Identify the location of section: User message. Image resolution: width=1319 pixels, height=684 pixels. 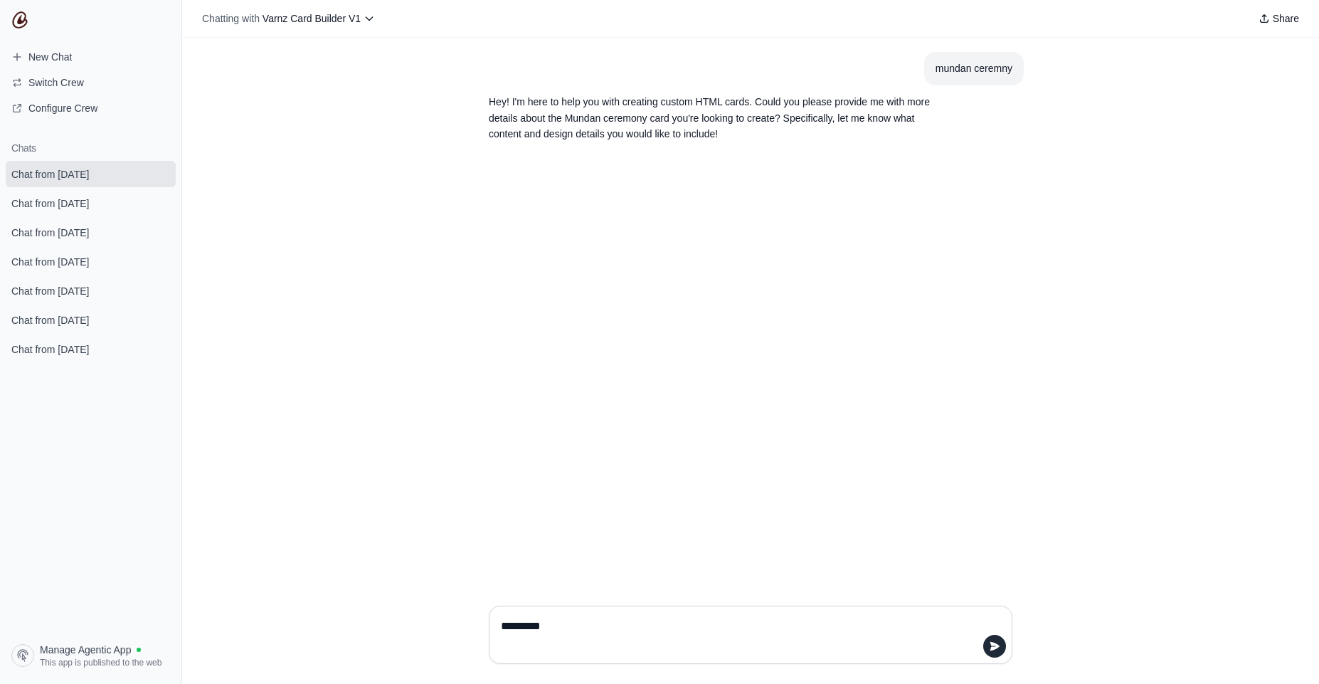
(974, 68).